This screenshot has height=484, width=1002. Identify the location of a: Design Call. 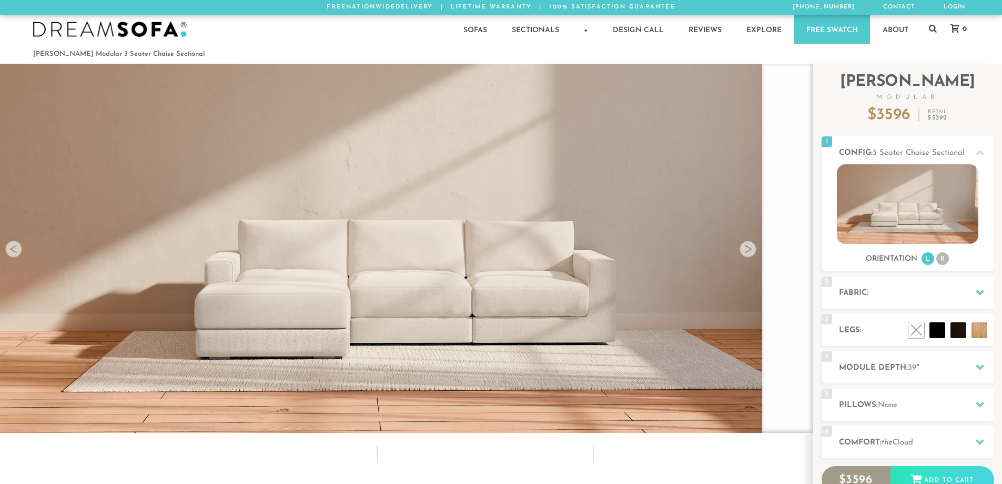
(638, 29).